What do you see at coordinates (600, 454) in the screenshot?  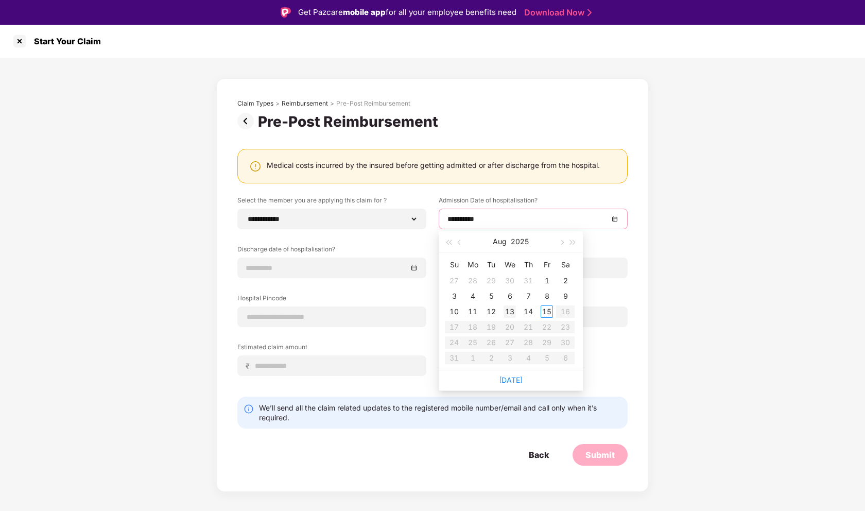 I see `div: Submit` at bounding box center [600, 454].